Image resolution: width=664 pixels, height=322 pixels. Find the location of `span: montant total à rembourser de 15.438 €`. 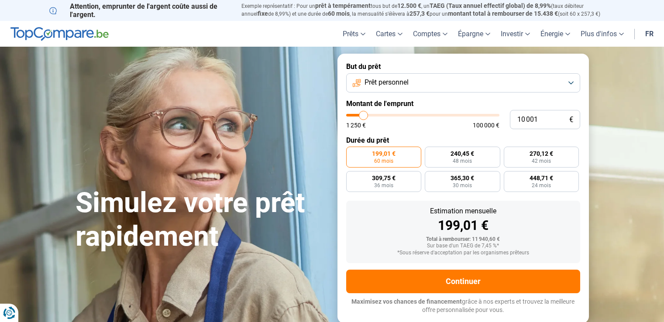

span: montant total à rembourser de 15.438 € is located at coordinates (503, 14).